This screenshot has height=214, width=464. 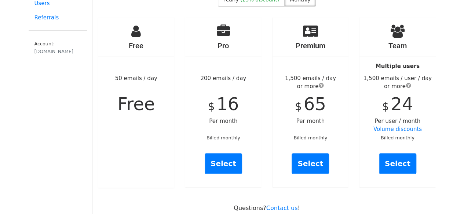 What do you see at coordinates (227, 104) in the screenshot?
I see `span: 16` at bounding box center [227, 104].